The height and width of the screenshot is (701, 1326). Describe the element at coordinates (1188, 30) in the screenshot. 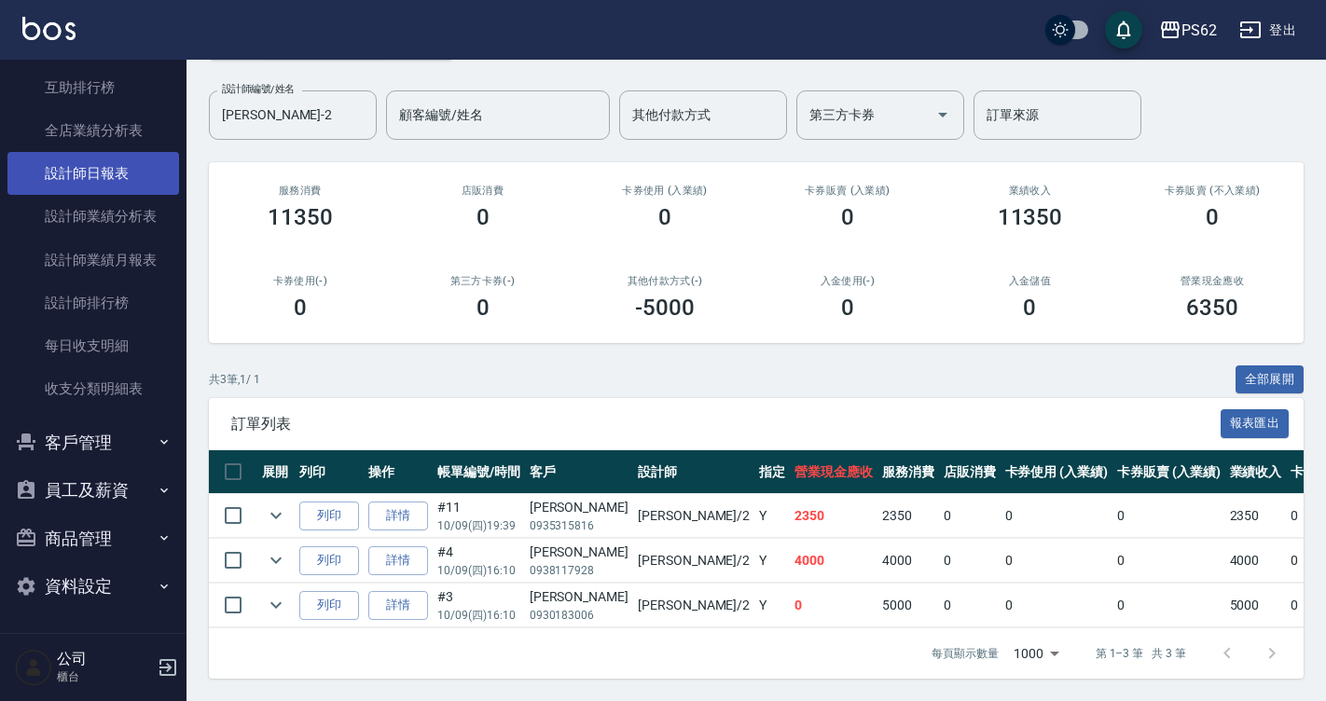

I see `button: PS62` at that location.